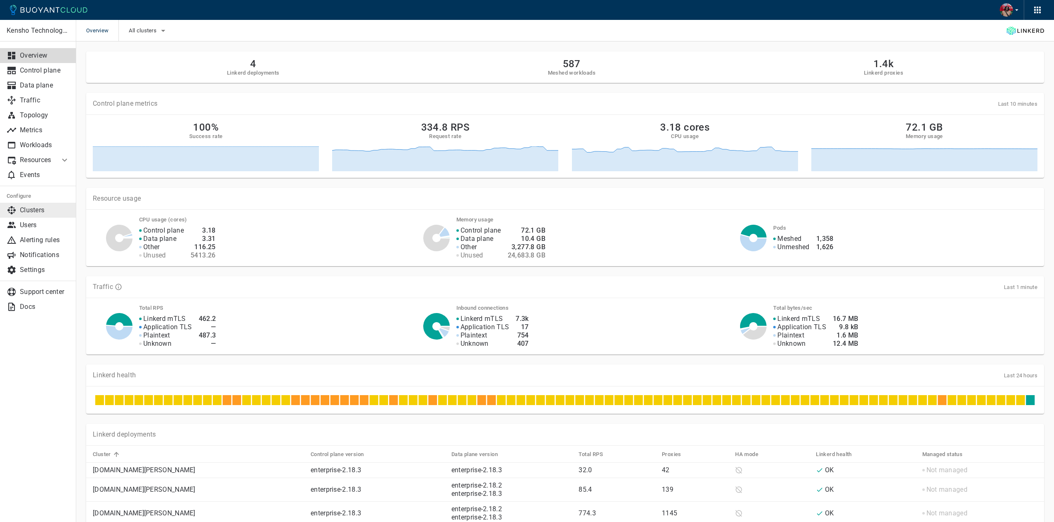  Describe the element at coordinates (672, 454) in the screenshot. I see `h5: Proxies` at that location.